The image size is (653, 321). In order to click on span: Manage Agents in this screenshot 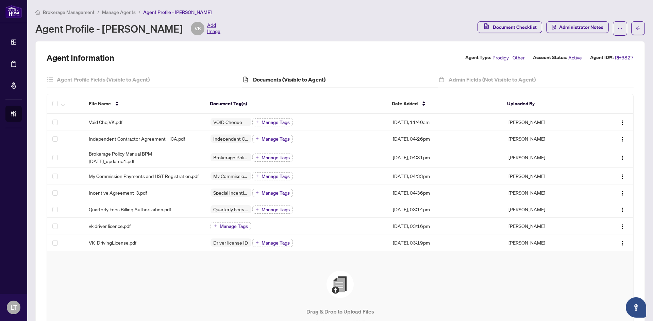, I will do `click(119, 12)`.